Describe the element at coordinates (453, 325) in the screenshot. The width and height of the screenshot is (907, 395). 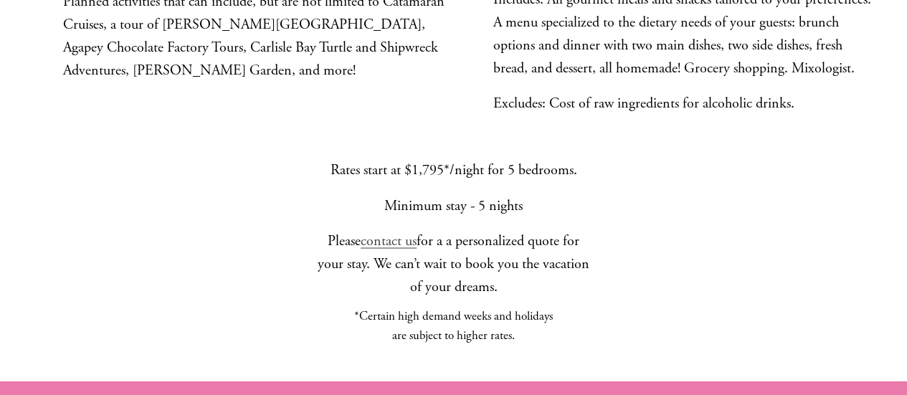
I see `p: *Certain high demand weeks and holidays are subject to higher rates.` at that location.